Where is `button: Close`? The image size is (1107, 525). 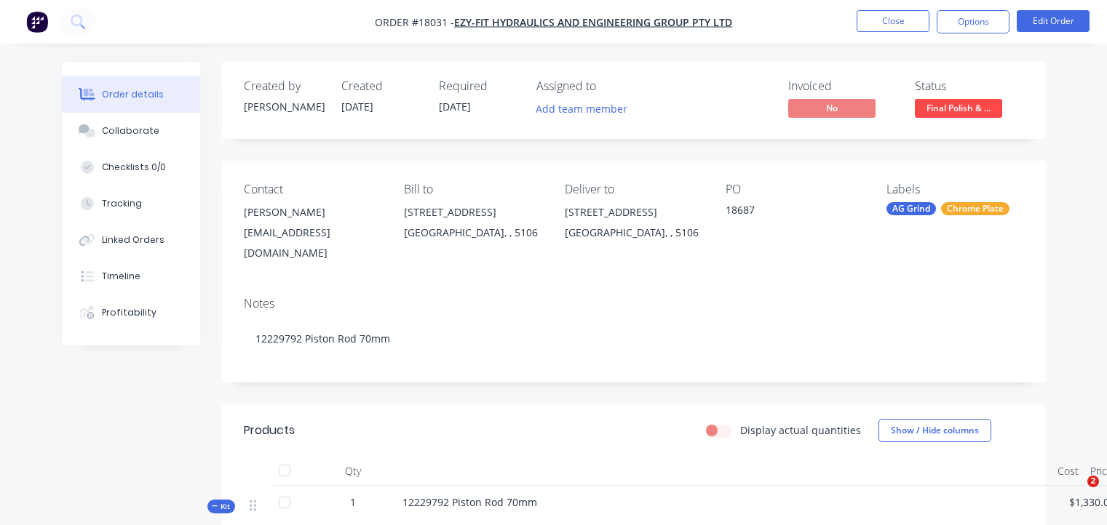 button: Close is located at coordinates (893, 21).